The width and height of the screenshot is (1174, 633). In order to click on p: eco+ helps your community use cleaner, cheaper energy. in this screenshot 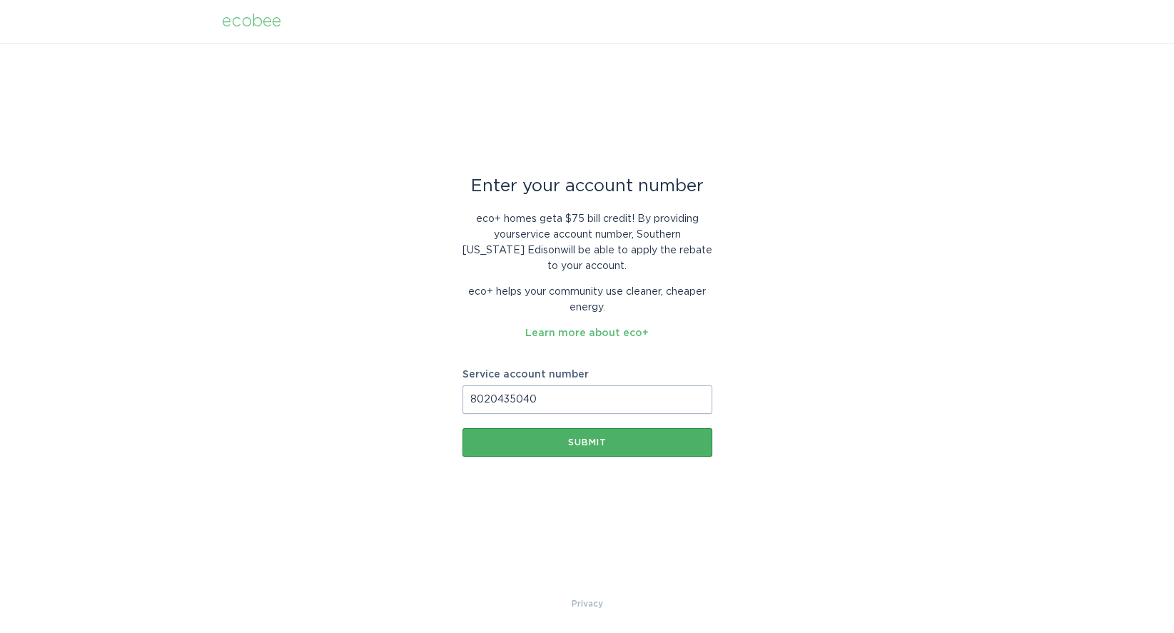, I will do `click(588, 300)`.